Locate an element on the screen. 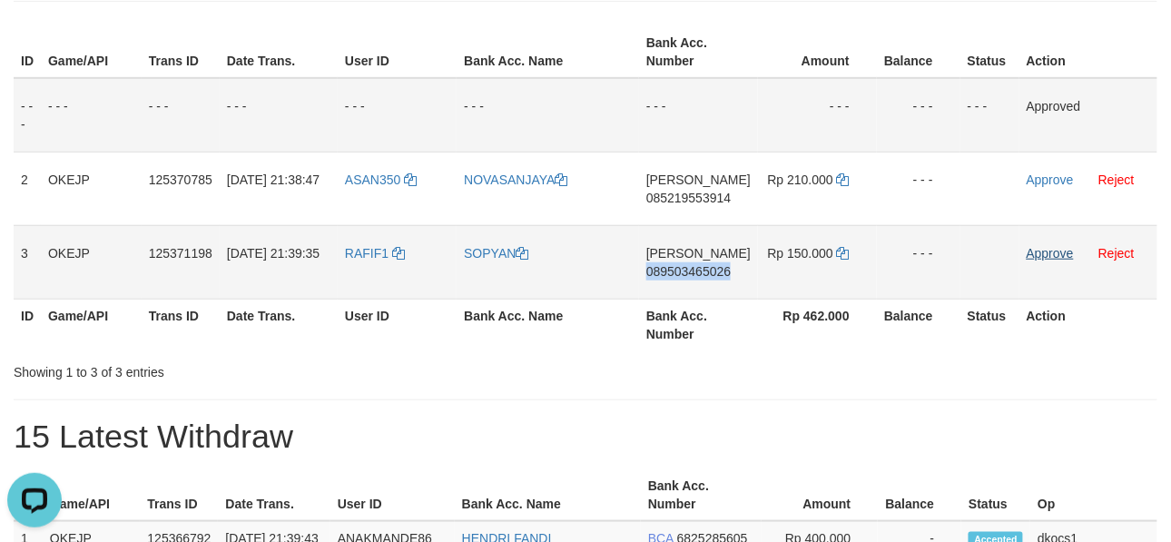 The width and height of the screenshot is (1171, 542). span: Copy 089503465026 to clipboard is located at coordinates (688, 272).